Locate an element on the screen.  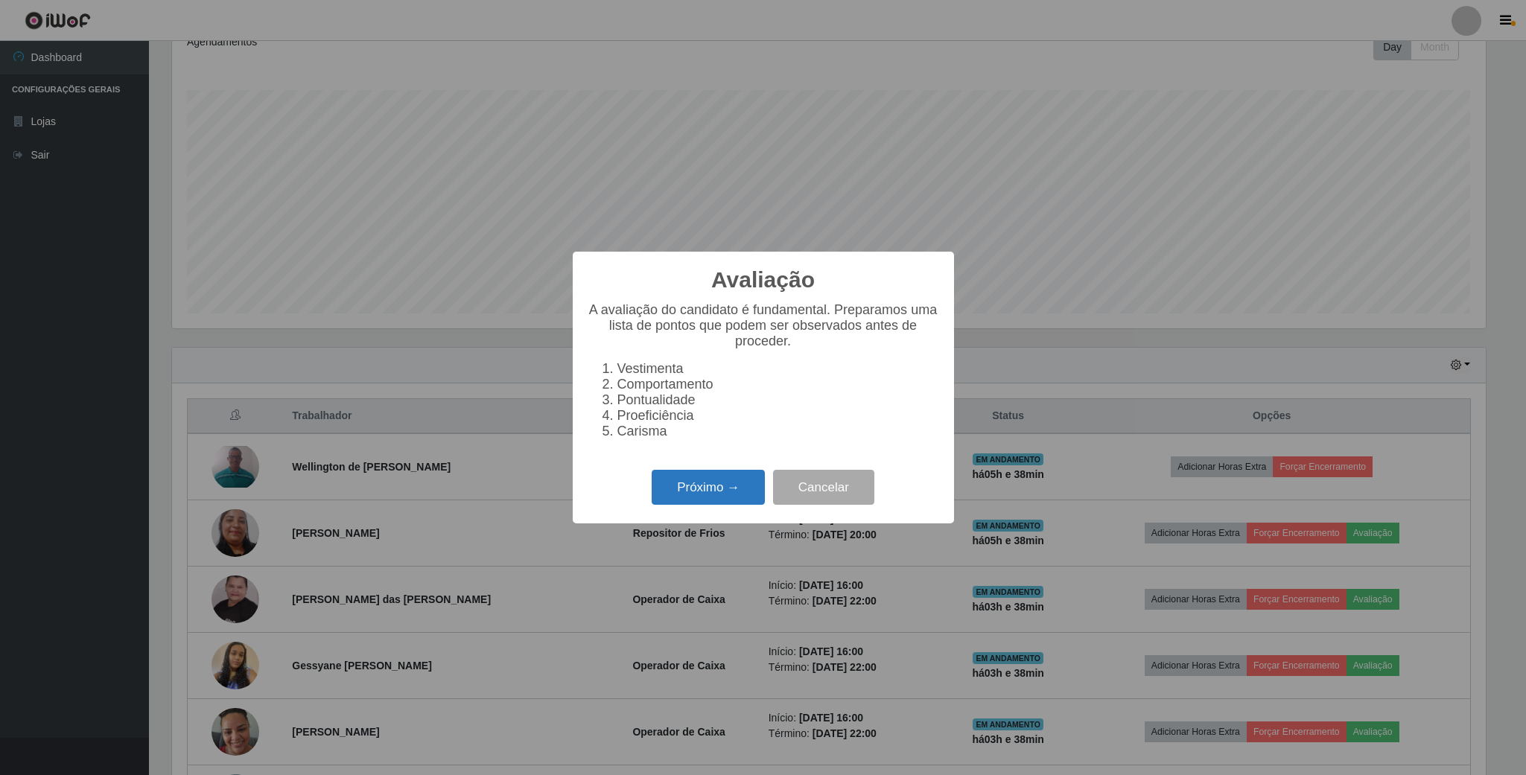
li: Proeficiência is located at coordinates (778, 415).